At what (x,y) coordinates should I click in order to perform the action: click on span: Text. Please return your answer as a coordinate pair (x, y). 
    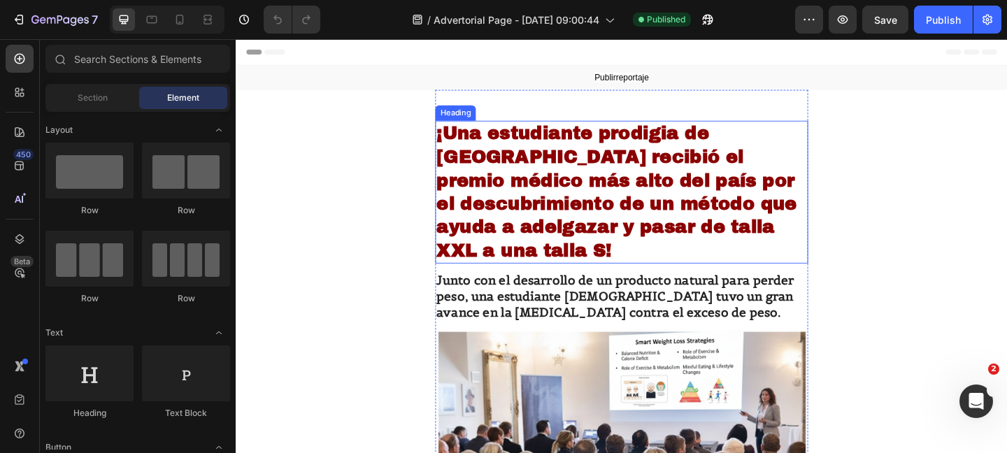
    Looking at the image, I should click on (54, 333).